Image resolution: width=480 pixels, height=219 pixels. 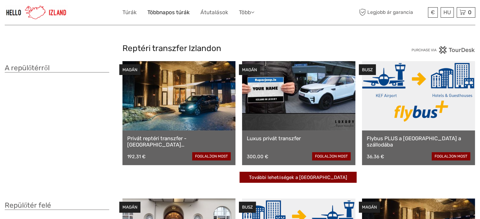 What do you see at coordinates (214, 12) in the screenshot?
I see `font: Átutalások` at bounding box center [214, 12].